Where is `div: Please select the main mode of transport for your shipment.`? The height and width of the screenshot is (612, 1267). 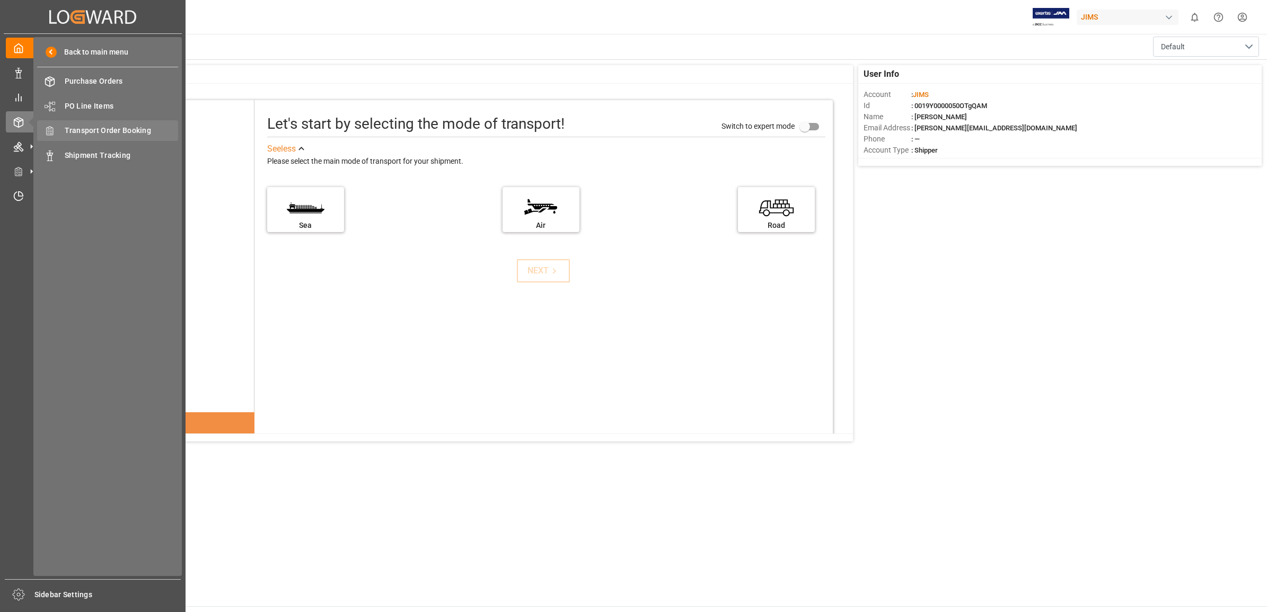 div: Please select the main mode of transport for your shipment. is located at coordinates (546, 162).